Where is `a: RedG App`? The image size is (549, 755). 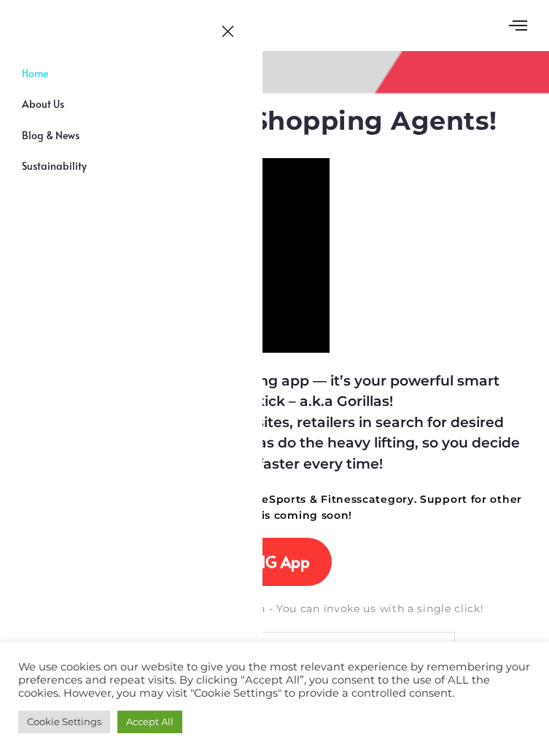
a: RedG App is located at coordinates (274, 561).